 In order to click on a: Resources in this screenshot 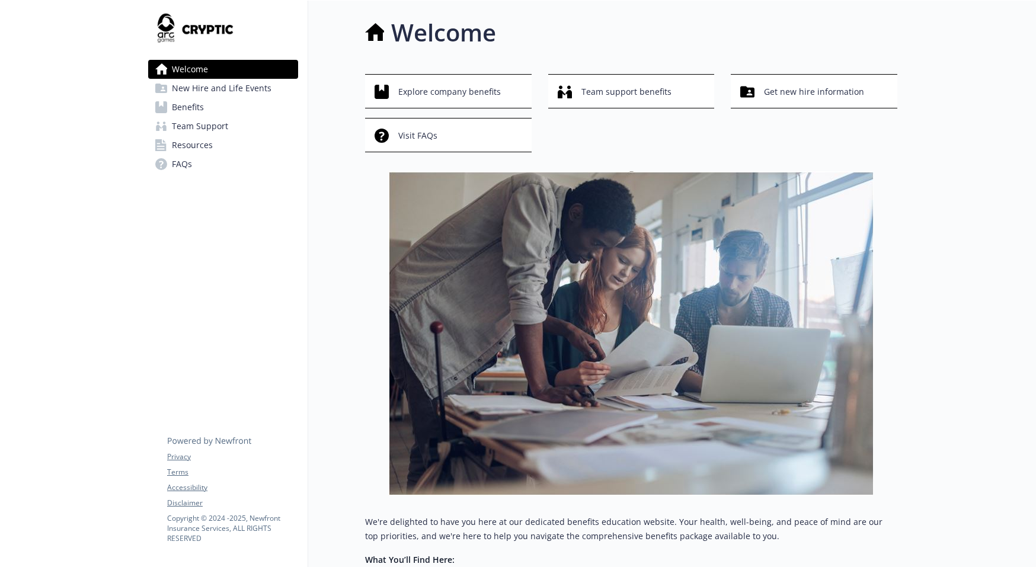, I will do `click(223, 145)`.